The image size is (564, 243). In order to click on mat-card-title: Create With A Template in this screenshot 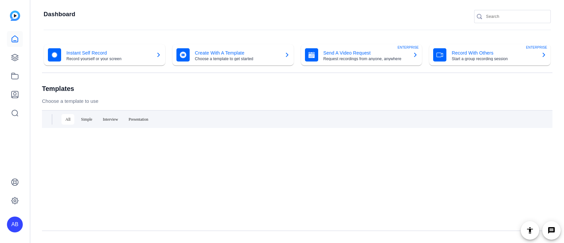, I will do `click(237, 53)`.